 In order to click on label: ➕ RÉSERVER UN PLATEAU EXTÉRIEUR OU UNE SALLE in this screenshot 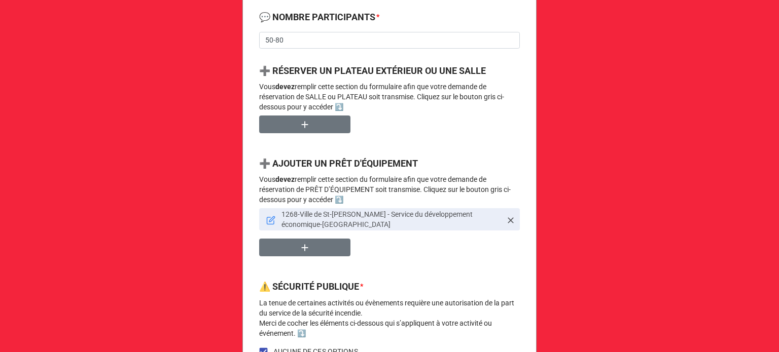, I will do `click(372, 71)`.